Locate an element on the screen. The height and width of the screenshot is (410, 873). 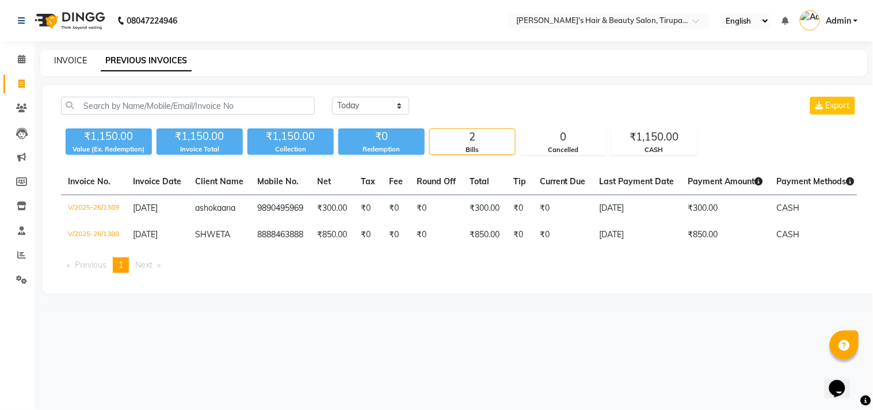
td: V/2025-26/1389 is located at coordinates (93, 208).